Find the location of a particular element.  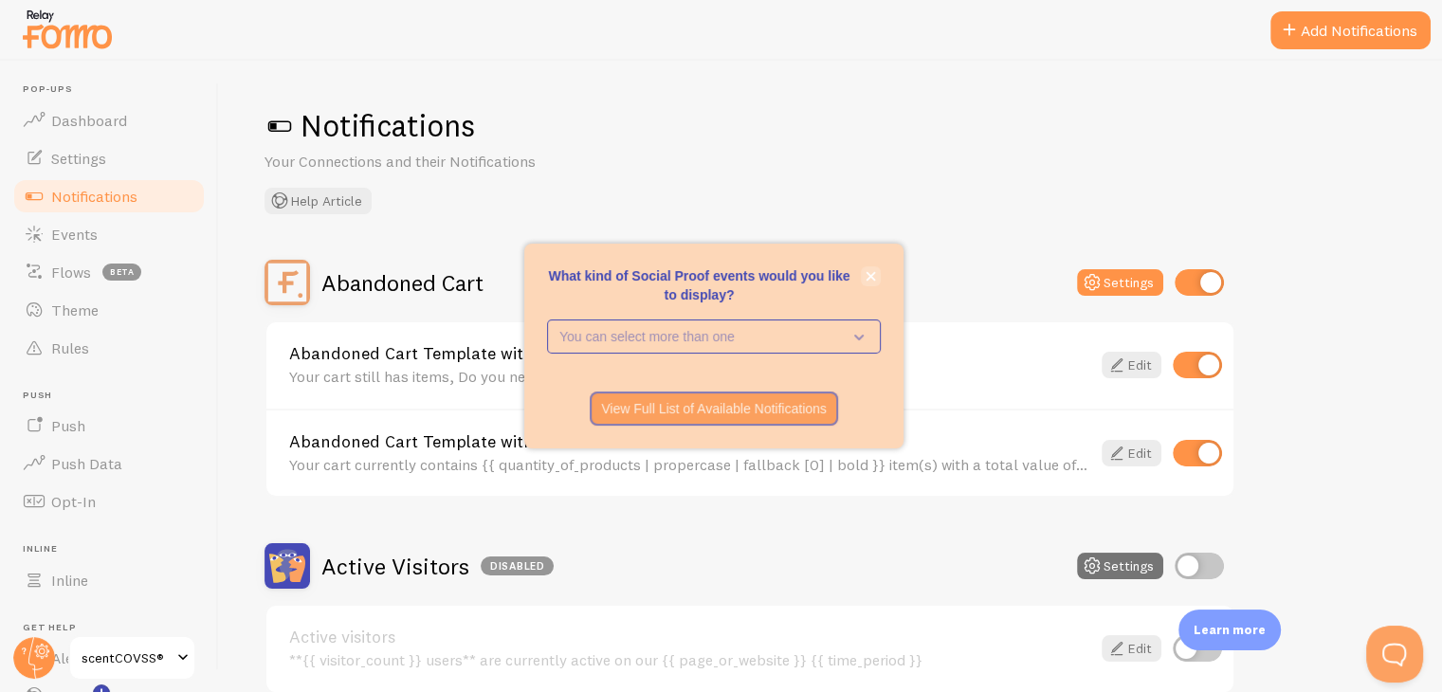

a: Push Data is located at coordinates (109, 464).